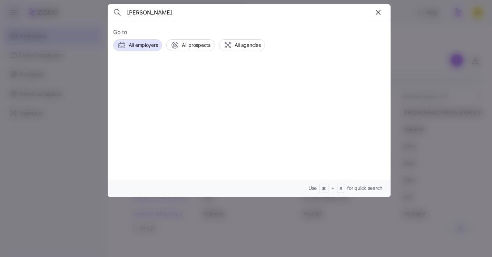  I want to click on span: for quick search, so click(364, 188).